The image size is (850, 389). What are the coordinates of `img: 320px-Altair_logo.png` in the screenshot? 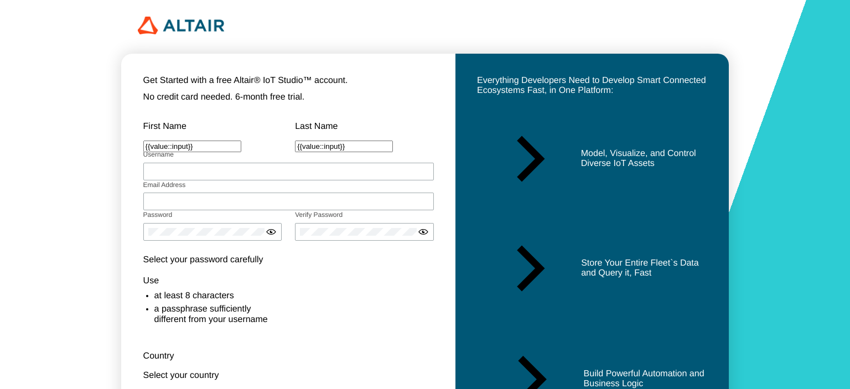 It's located at (180, 25).